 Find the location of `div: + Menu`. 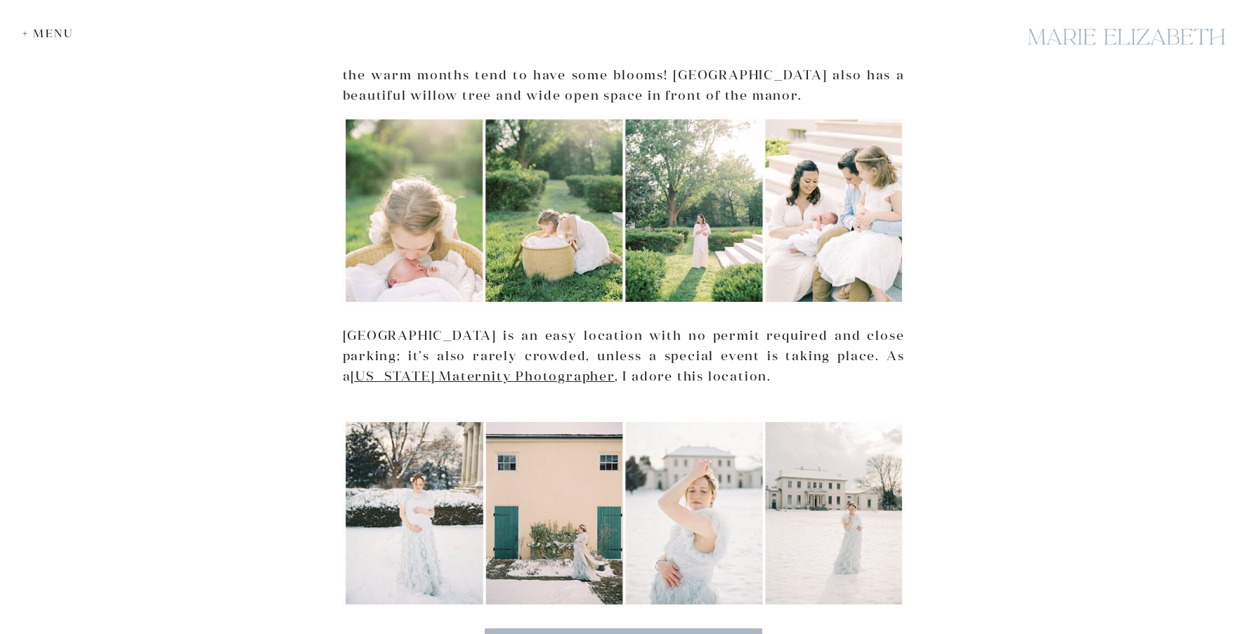

div: + Menu is located at coordinates (51, 33).